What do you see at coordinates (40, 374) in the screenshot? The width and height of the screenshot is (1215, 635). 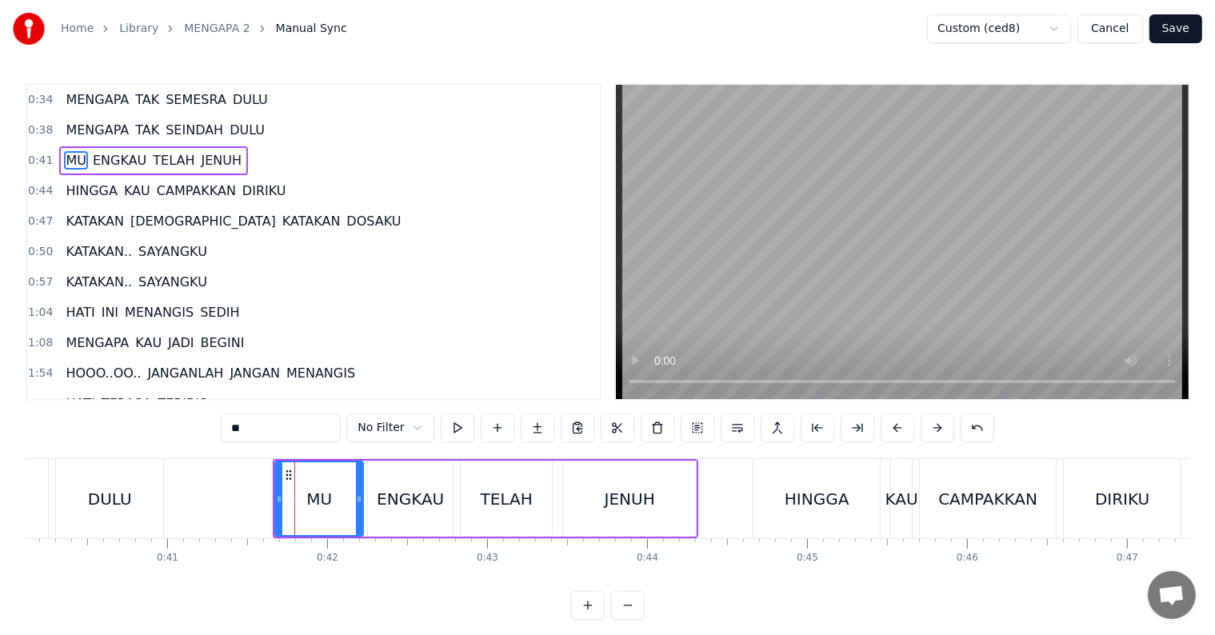 I see `span: 1:54` at bounding box center [40, 374].